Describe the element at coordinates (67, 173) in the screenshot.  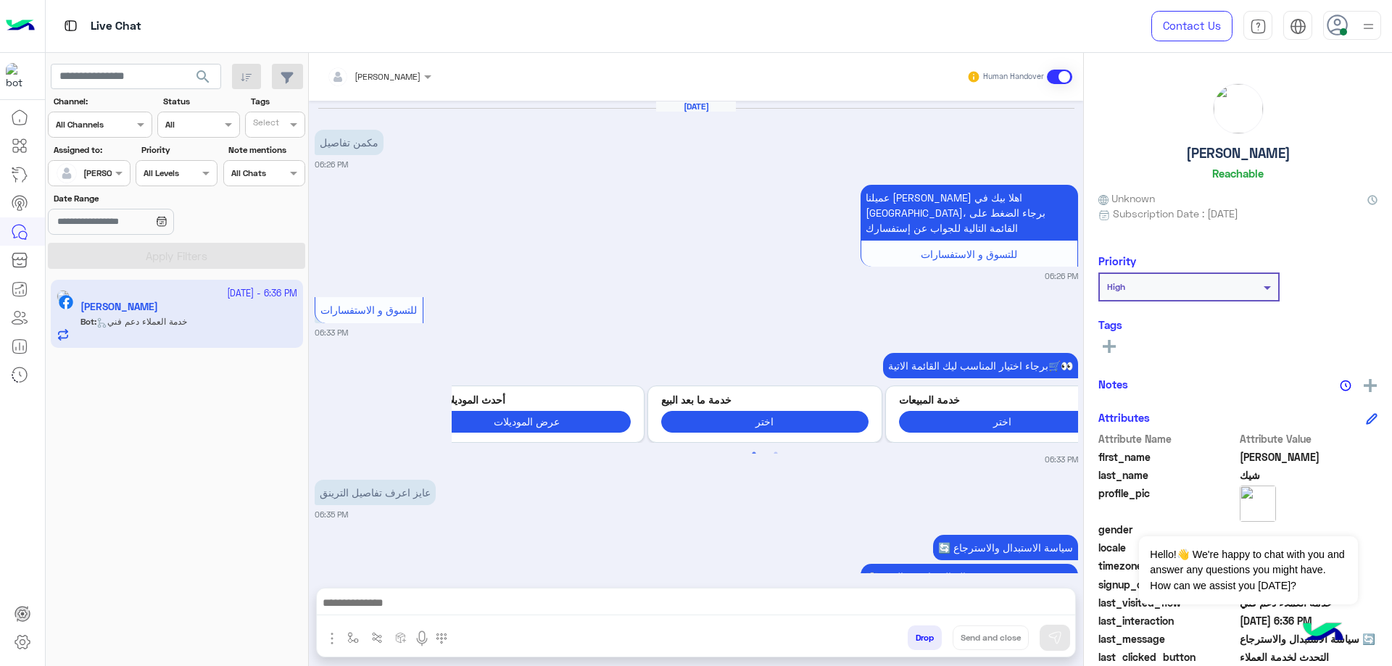
I see `img: defaultAdmin.png` at that location.